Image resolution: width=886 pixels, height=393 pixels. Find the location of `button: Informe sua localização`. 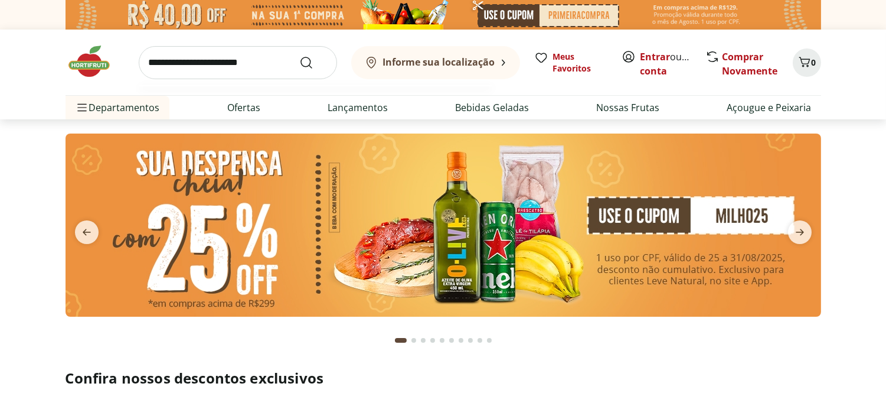

button: Informe sua localização is located at coordinates (436, 63).